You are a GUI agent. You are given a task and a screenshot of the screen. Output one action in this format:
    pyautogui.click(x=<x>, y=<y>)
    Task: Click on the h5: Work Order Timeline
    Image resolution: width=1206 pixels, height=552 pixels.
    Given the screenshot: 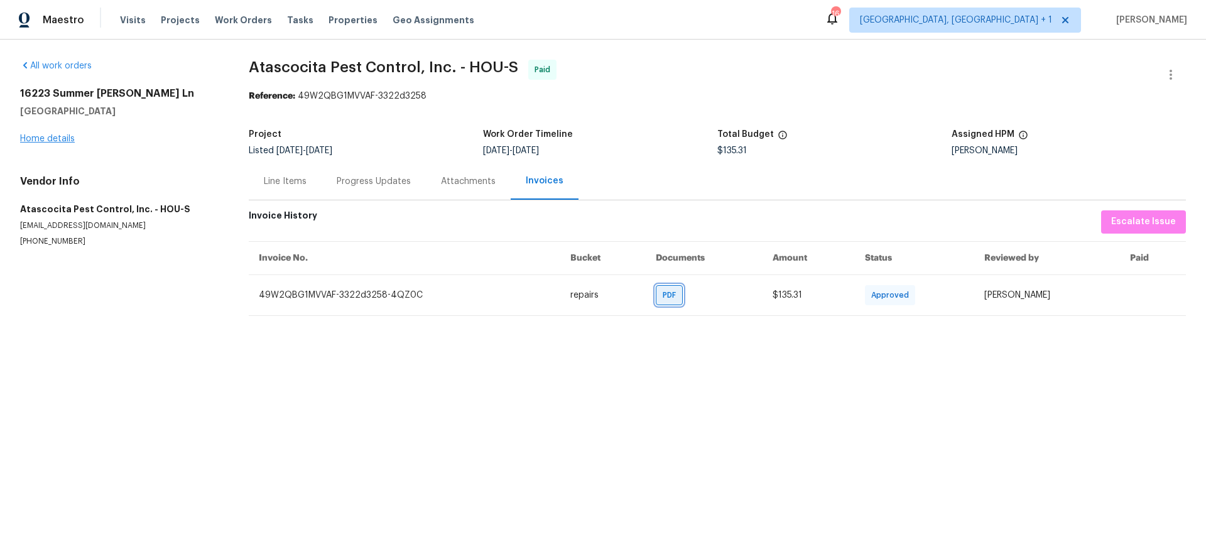 What is the action you would take?
    pyautogui.click(x=528, y=134)
    